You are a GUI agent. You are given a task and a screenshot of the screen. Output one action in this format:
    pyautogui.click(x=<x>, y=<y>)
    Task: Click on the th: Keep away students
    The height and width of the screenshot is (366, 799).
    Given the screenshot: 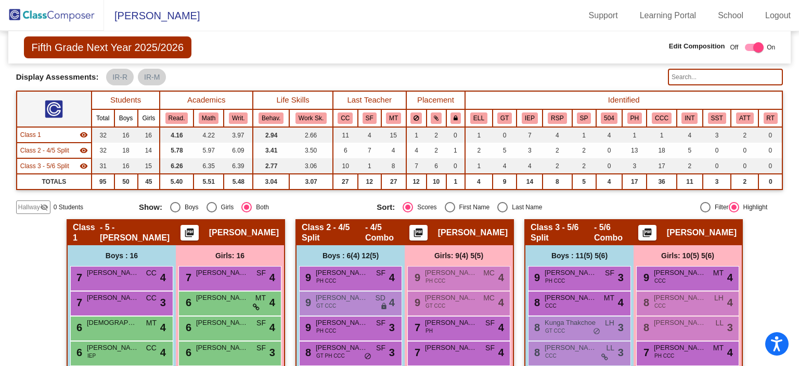 What is the action you would take?
    pyautogui.click(x=416, y=118)
    